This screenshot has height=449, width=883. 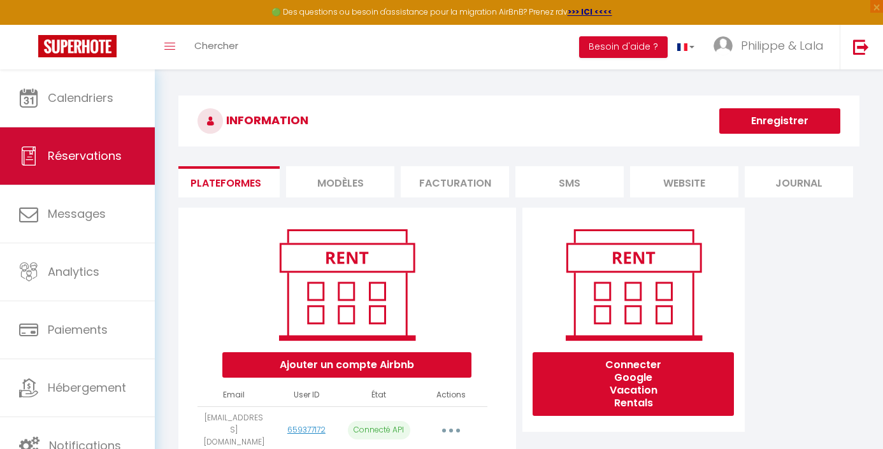 What do you see at coordinates (452, 395) in the screenshot?
I see `th: Actions` at bounding box center [452, 395].